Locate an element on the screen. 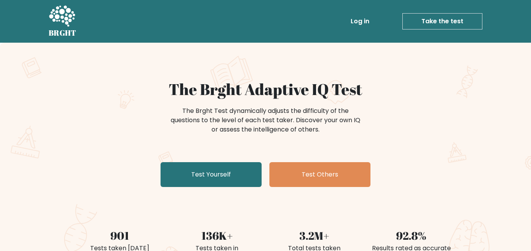 The image size is (531, 251). div: The Brght Test dynamically adjusts the difficulty of the questions to the level of each test take... is located at coordinates (265, 120).